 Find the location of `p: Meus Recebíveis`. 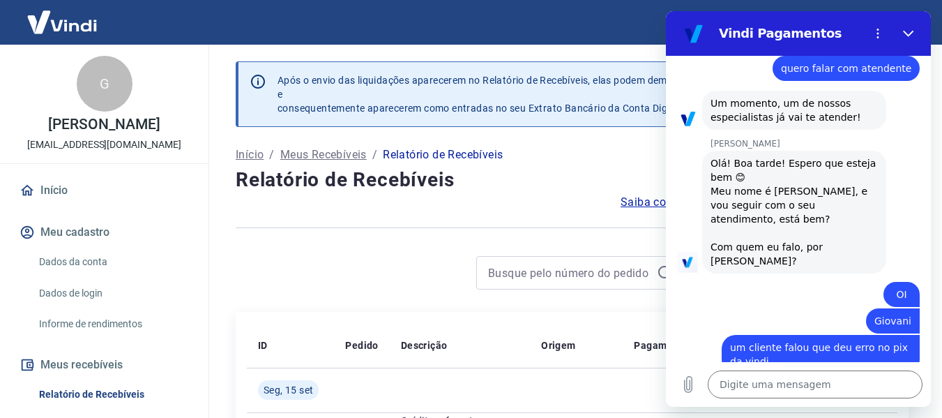

p: Meus Recebíveis is located at coordinates (324, 155).